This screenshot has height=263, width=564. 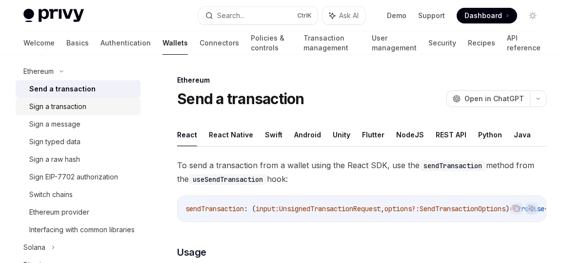 I want to click on button: Toggle dark mode, so click(x=533, y=16).